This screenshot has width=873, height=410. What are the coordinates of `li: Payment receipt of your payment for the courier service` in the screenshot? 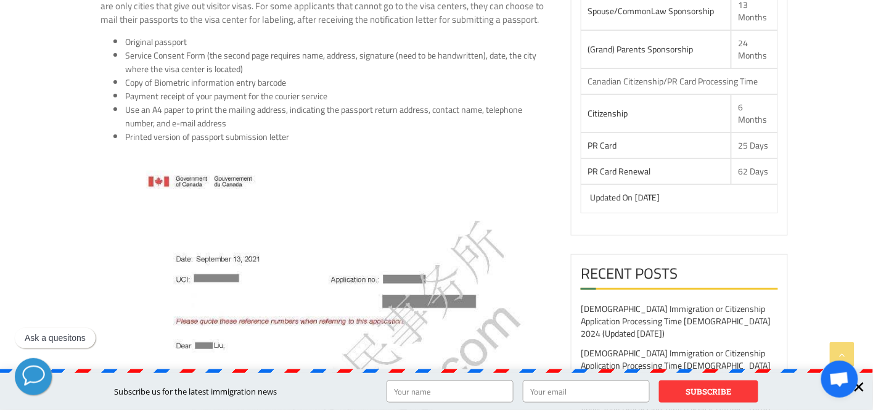 It's located at (338, 96).